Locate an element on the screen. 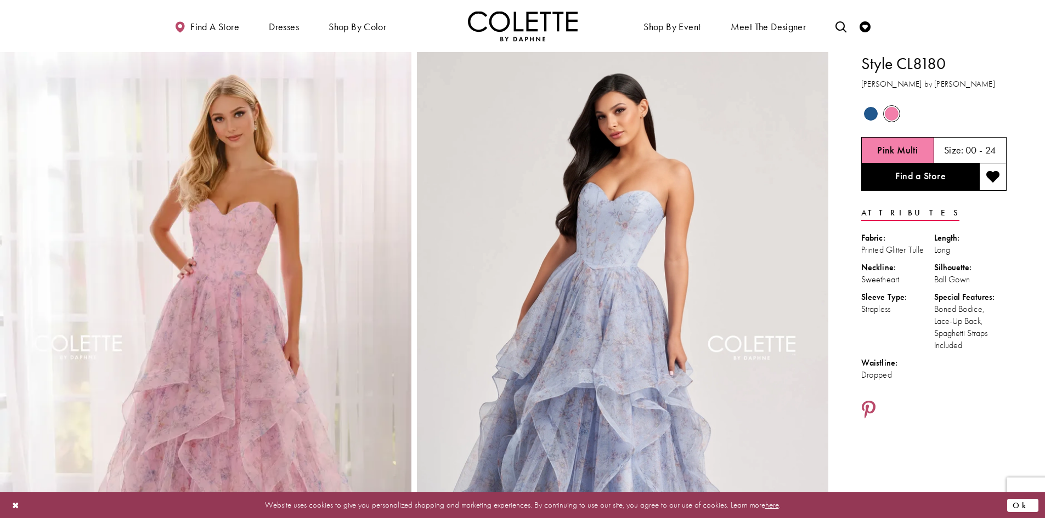 This screenshot has height=518, width=1045. div: Waistline: is located at coordinates (897, 363).